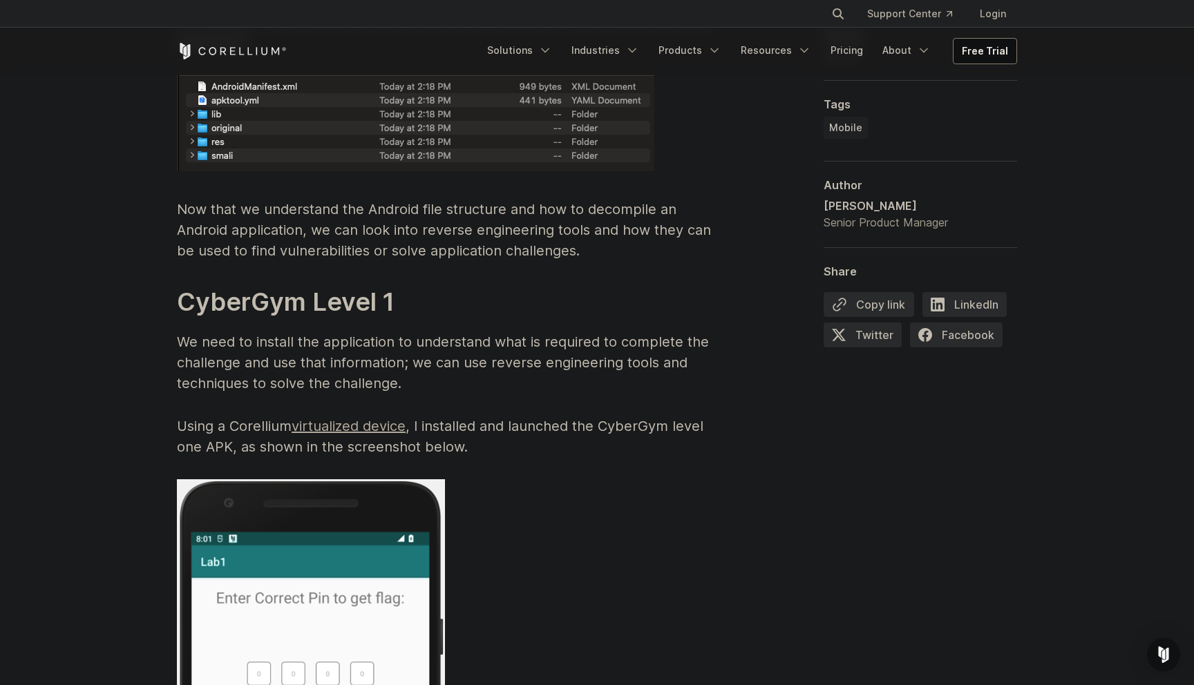 The width and height of the screenshot is (1194, 685). What do you see at coordinates (968, 307) in the screenshot?
I see `a: LinkedIn` at bounding box center [968, 307].